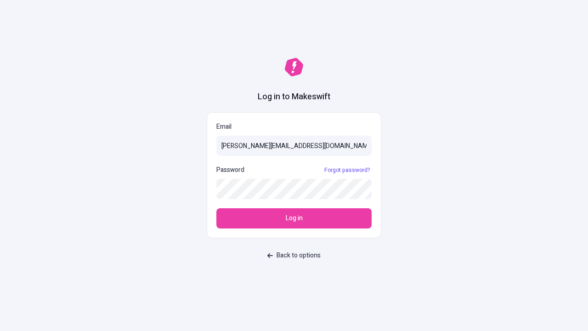 The image size is (588, 331). Describe the element at coordinates (230, 170) in the screenshot. I see `p: Password` at that location.